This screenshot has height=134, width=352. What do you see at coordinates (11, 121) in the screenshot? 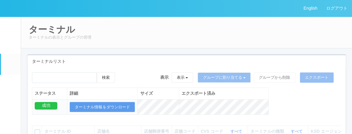
I see `a: クライアントリンク` at bounding box center [11, 121].